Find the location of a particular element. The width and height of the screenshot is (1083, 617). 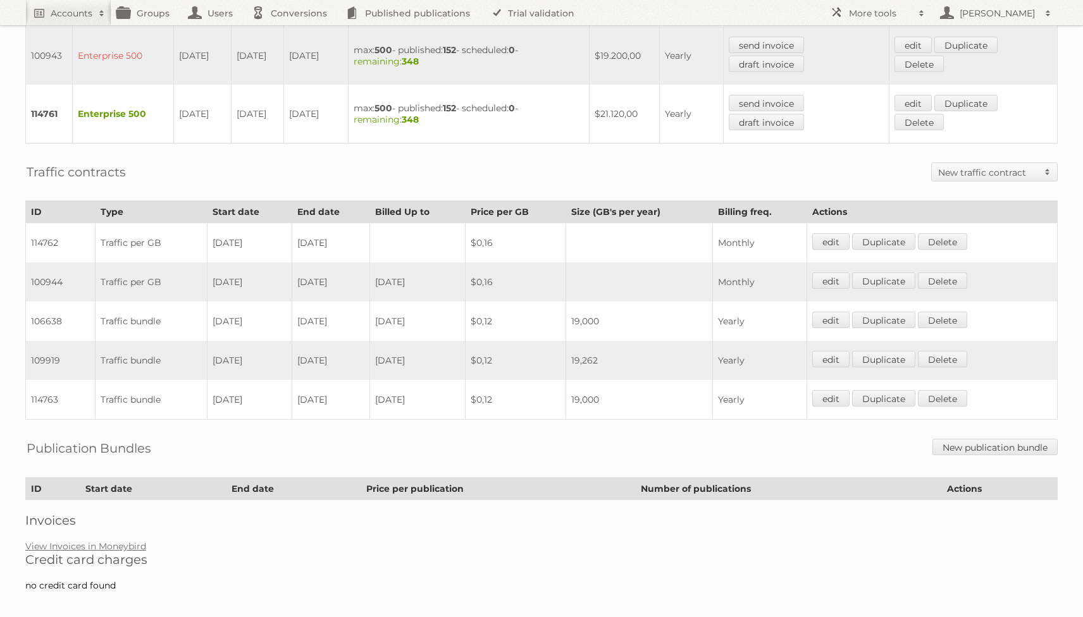

th: Size (GB's per year) is located at coordinates (640, 212).